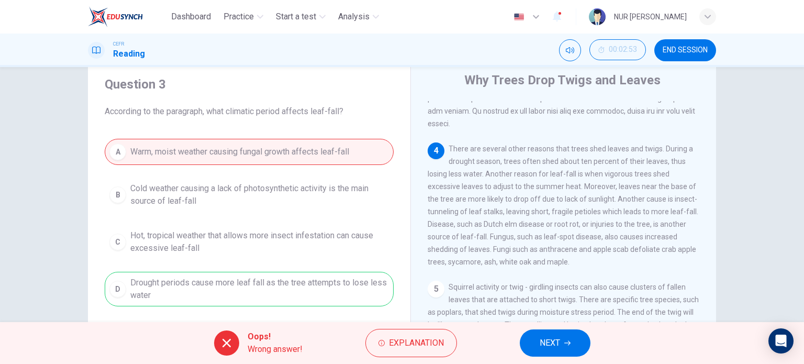 The width and height of the screenshot is (804, 364). I want to click on span: NEXT, so click(550, 343).